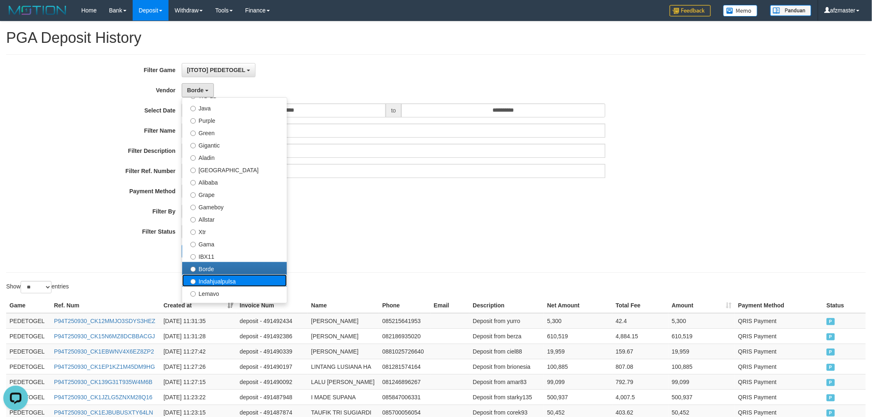 The image size is (872, 417). I want to click on a: P94T250930_CK15N6MZ8DCBBACGJ, so click(104, 336).